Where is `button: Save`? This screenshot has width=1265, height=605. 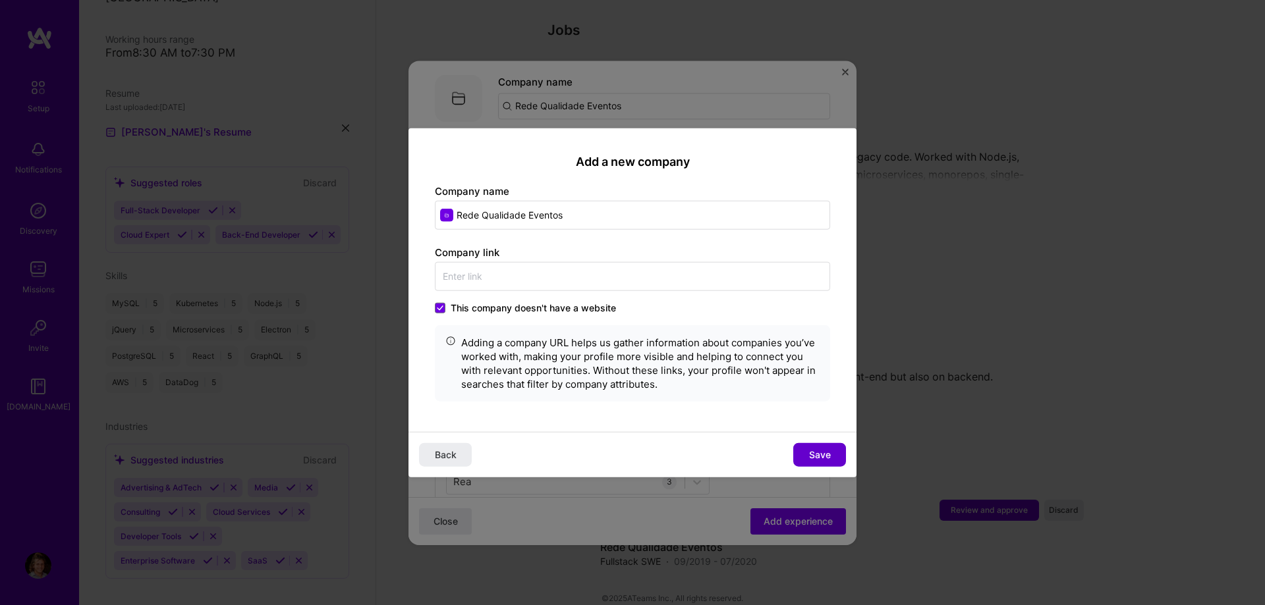 button: Save is located at coordinates (819, 455).